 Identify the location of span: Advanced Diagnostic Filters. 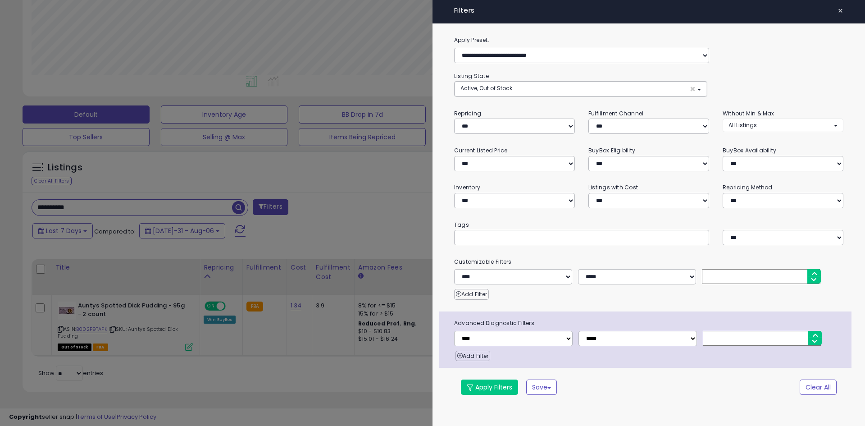
(649, 323).